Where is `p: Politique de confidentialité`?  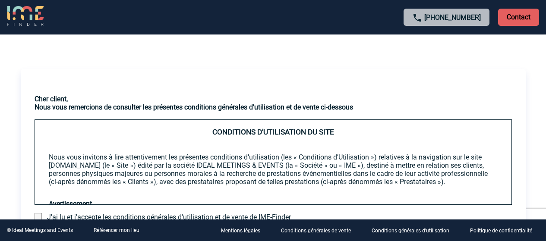
p: Politique de confidentialité is located at coordinates (501, 231).